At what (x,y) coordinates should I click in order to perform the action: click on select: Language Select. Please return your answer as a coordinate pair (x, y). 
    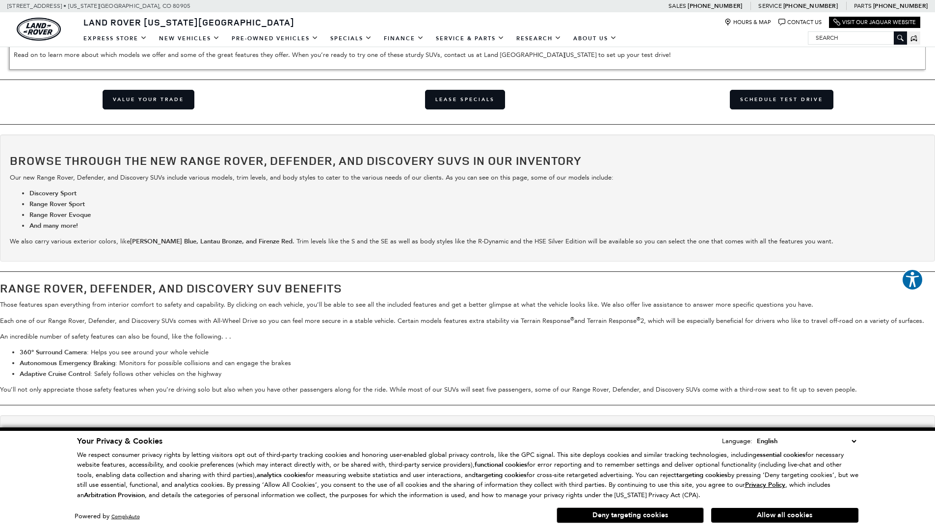
    Looking at the image, I should click on (807, 441).